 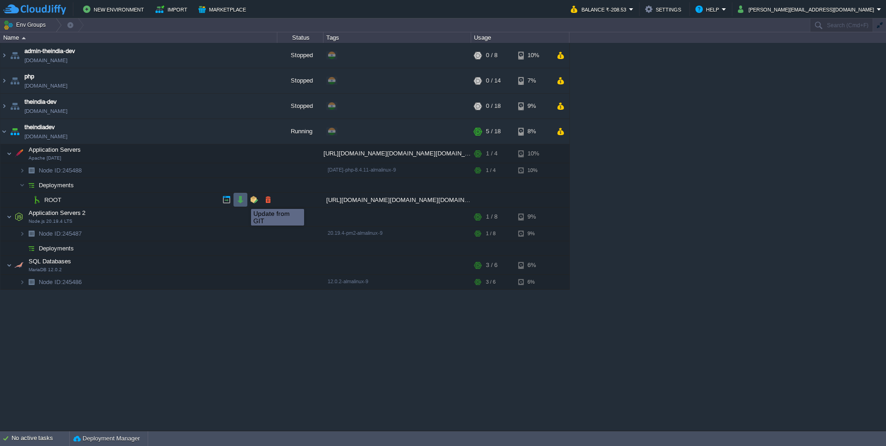 I want to click on span: Application Servers, so click(x=55, y=150).